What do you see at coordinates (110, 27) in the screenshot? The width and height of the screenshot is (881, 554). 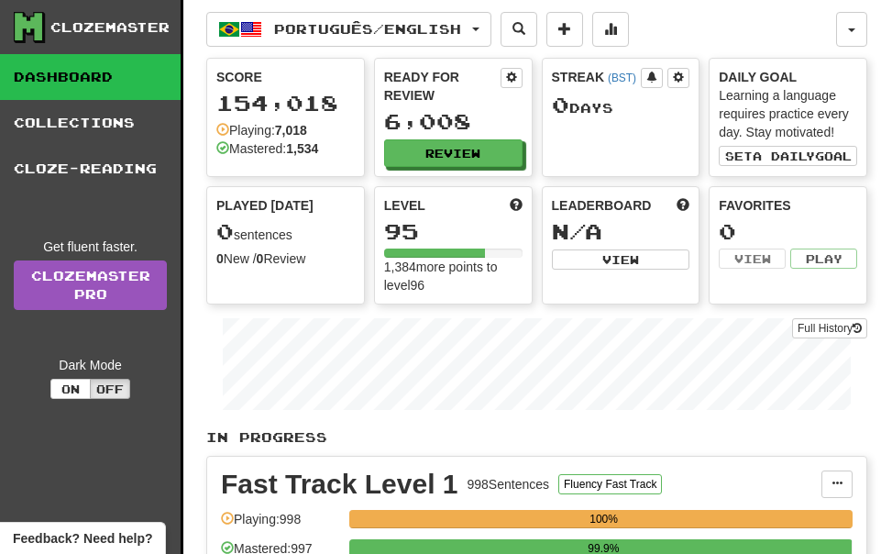 I see `div: Clozemaster` at bounding box center [110, 27].